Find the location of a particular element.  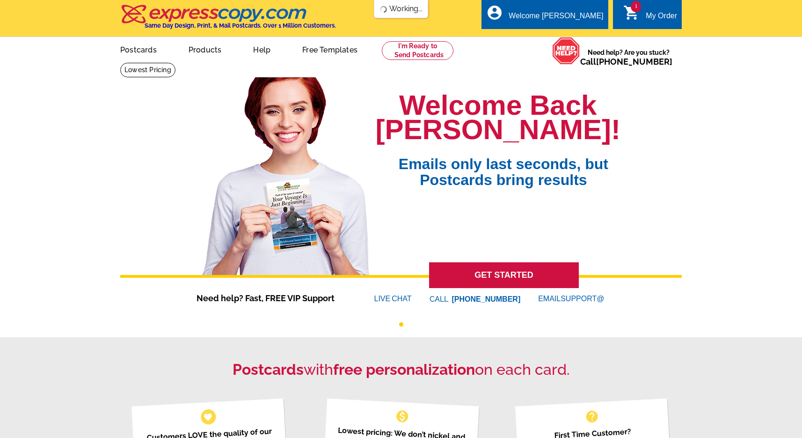

i: account_circle is located at coordinates (495, 13).